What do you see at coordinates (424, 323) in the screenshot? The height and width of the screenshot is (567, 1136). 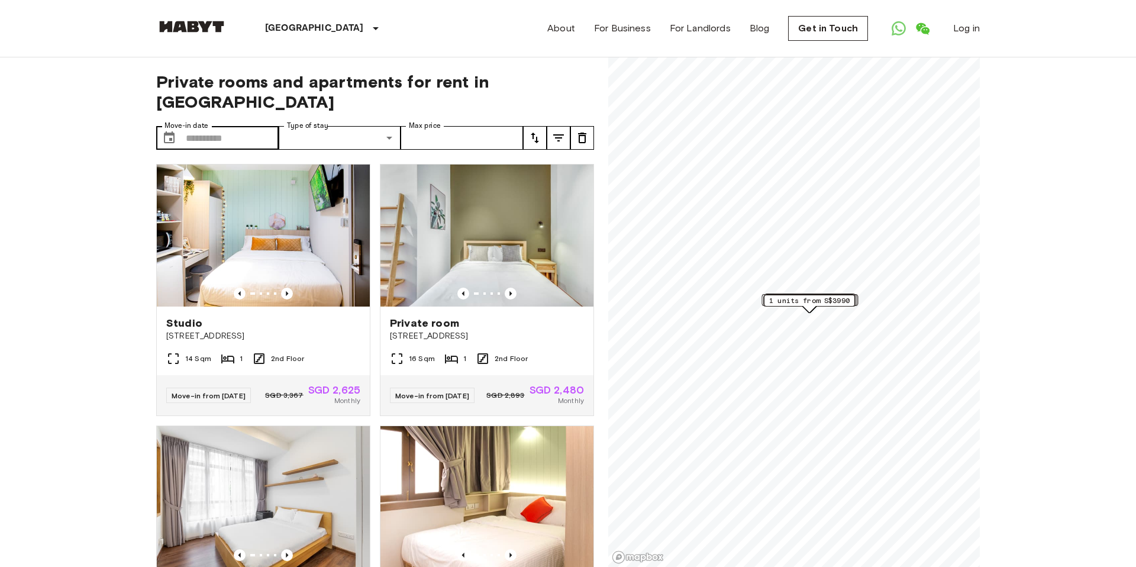 I see `span: Private room` at bounding box center [424, 323].